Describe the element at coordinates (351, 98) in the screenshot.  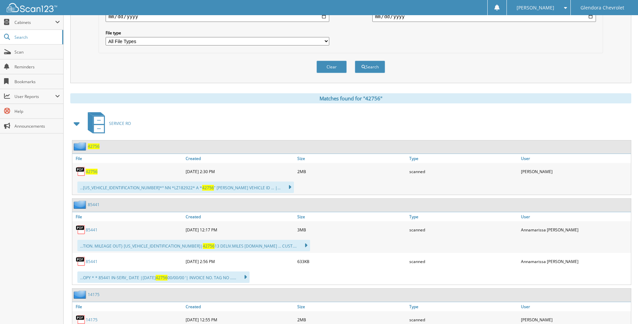
I see `div: Matches found for "42756"` at that location.